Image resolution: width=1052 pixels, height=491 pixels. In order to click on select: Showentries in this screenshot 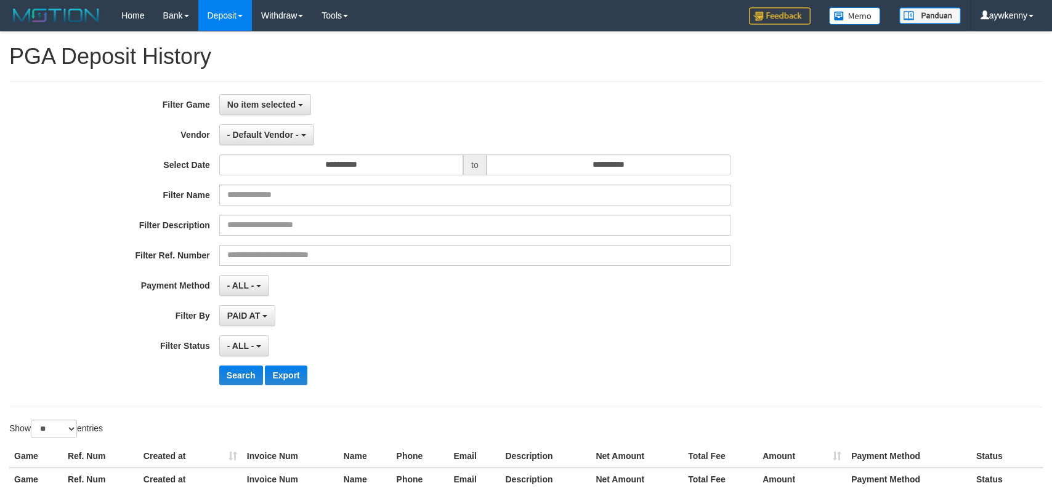, I will do `click(54, 429)`.